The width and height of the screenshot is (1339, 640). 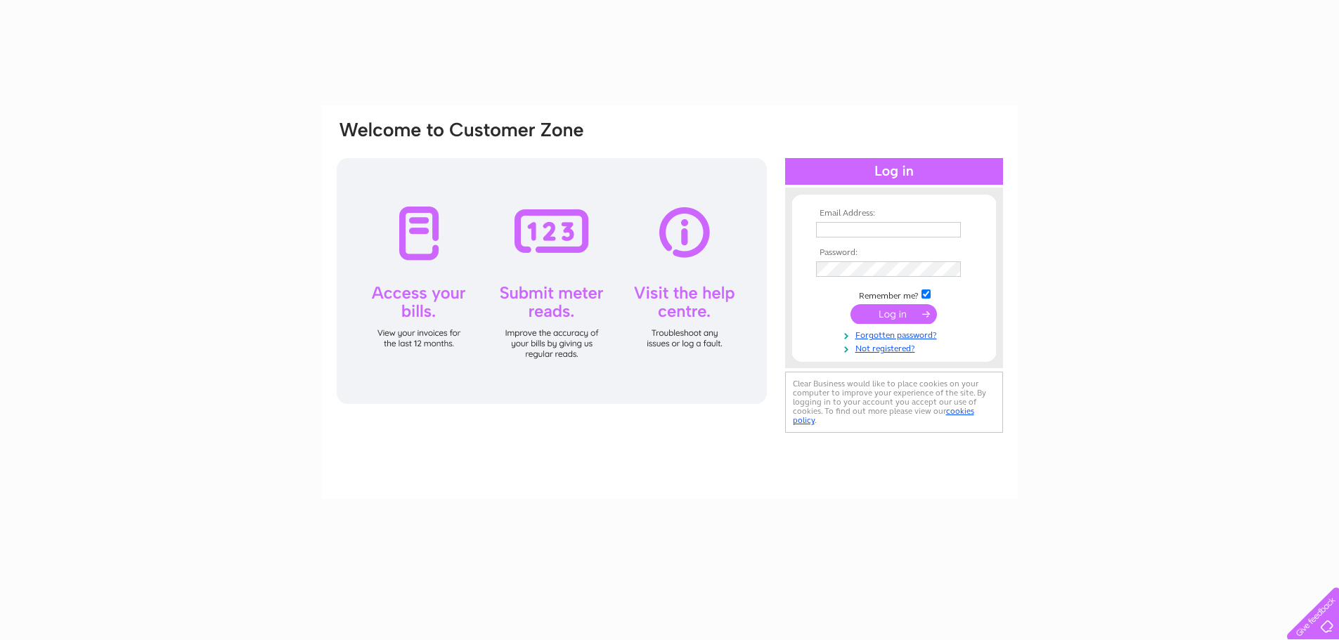 I want to click on div: Clear Business would like to place cookies on your computer to improve your experience of the sit..., so click(x=894, y=402).